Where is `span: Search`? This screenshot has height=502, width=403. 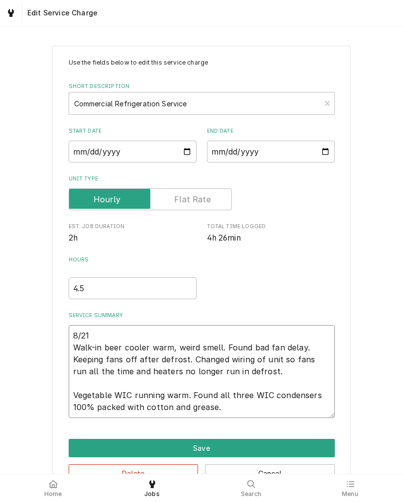 span: Search is located at coordinates (251, 494).